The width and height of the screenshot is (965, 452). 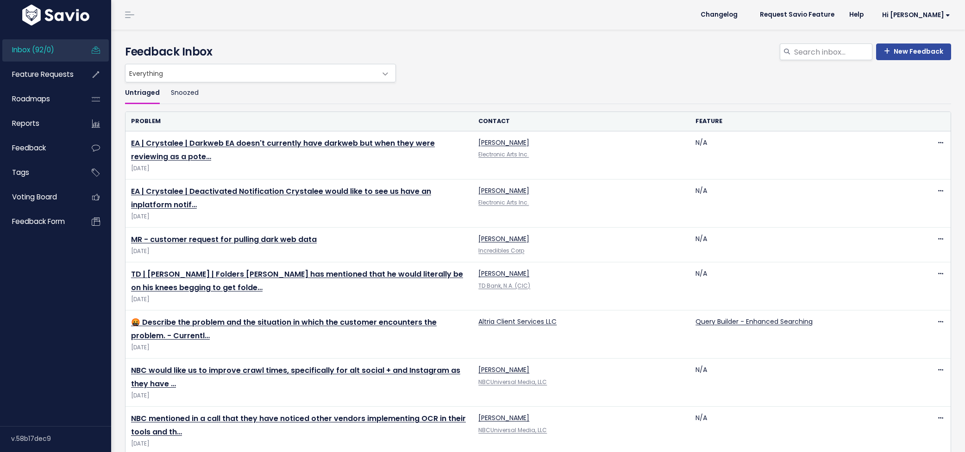 What do you see at coordinates (39, 222) in the screenshot?
I see `a: Feedback form` at bounding box center [39, 222].